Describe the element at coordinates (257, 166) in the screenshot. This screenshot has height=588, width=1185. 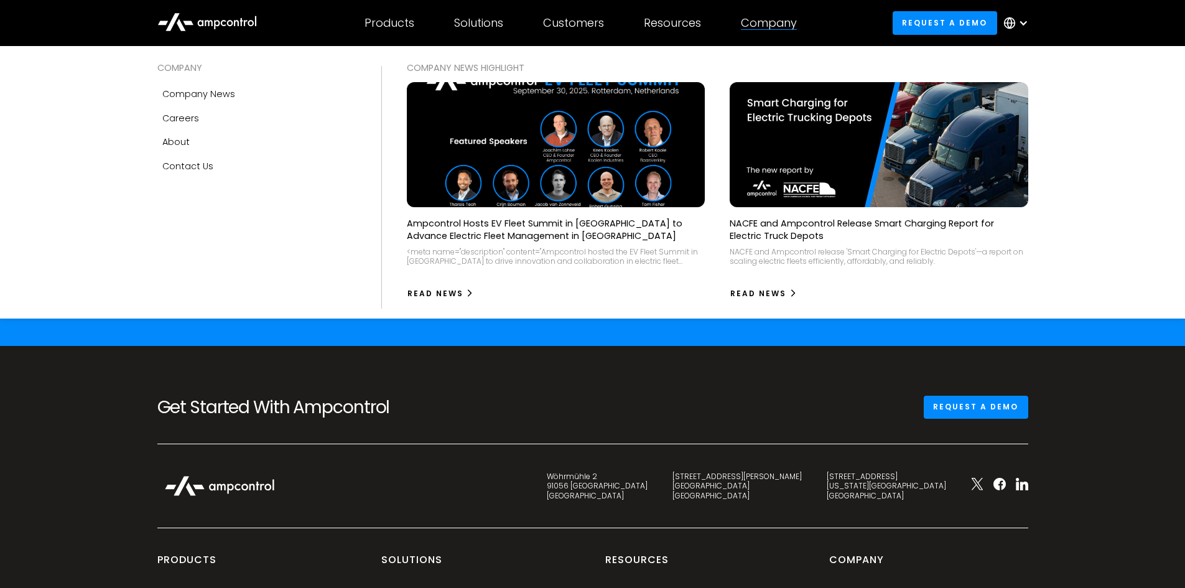
I see `a: Contact Us` at that location.